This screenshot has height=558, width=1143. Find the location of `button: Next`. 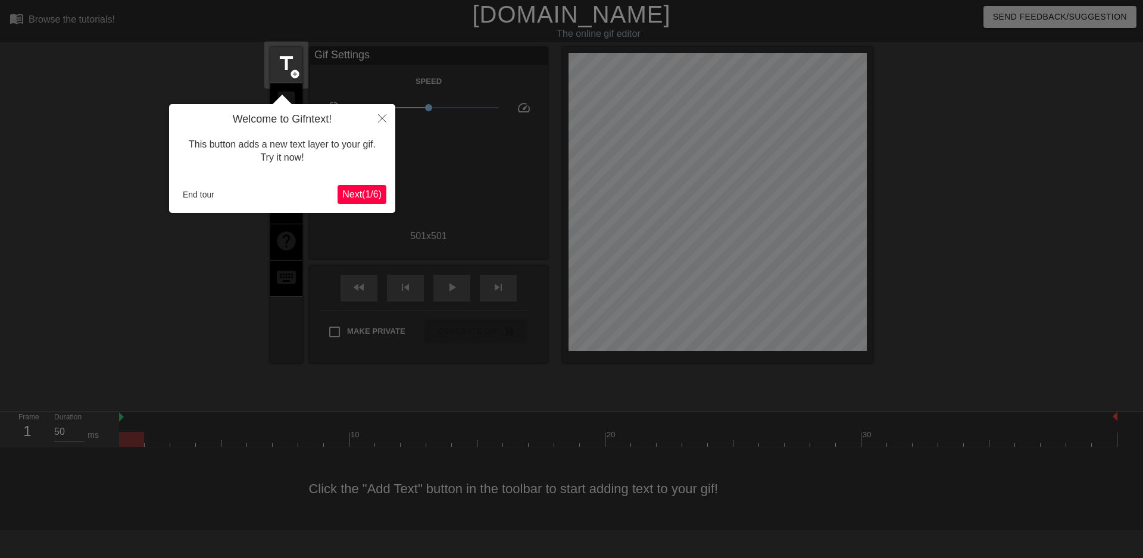

button: Next is located at coordinates (362, 195).